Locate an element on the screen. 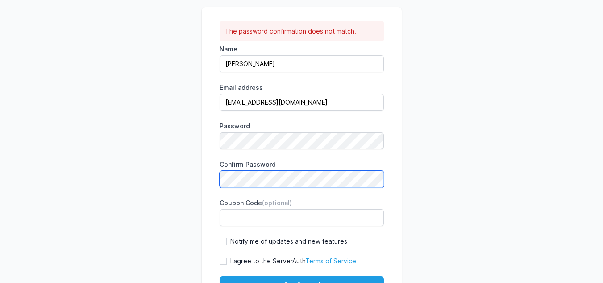 This screenshot has height=283, width=603. label: I agree to the ServerAuth is located at coordinates (293, 261).